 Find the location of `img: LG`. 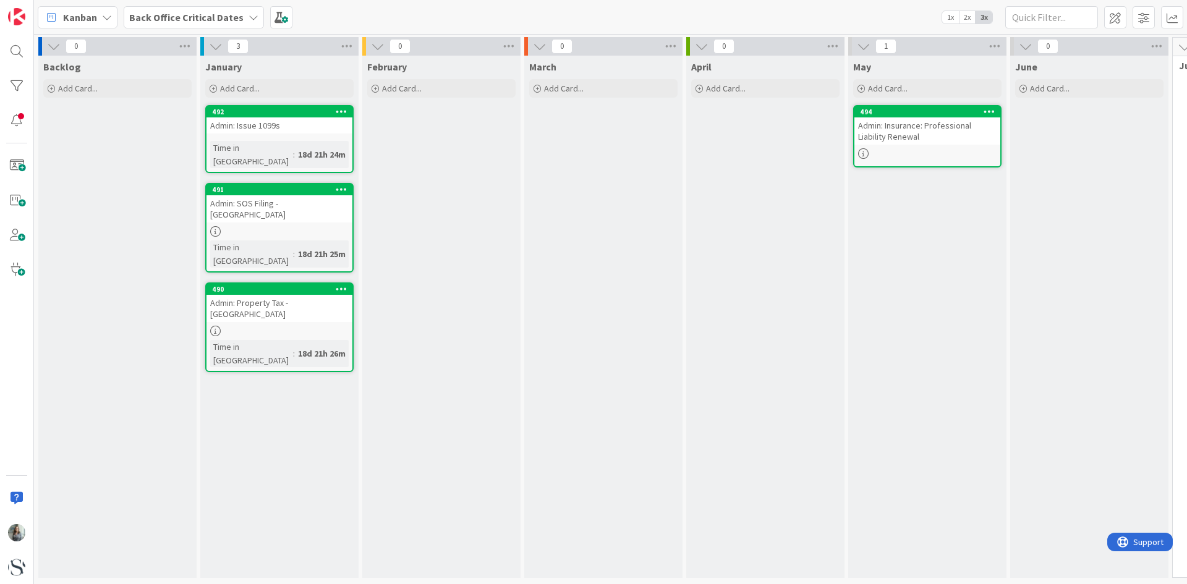

img: LG is located at coordinates (17, 533).